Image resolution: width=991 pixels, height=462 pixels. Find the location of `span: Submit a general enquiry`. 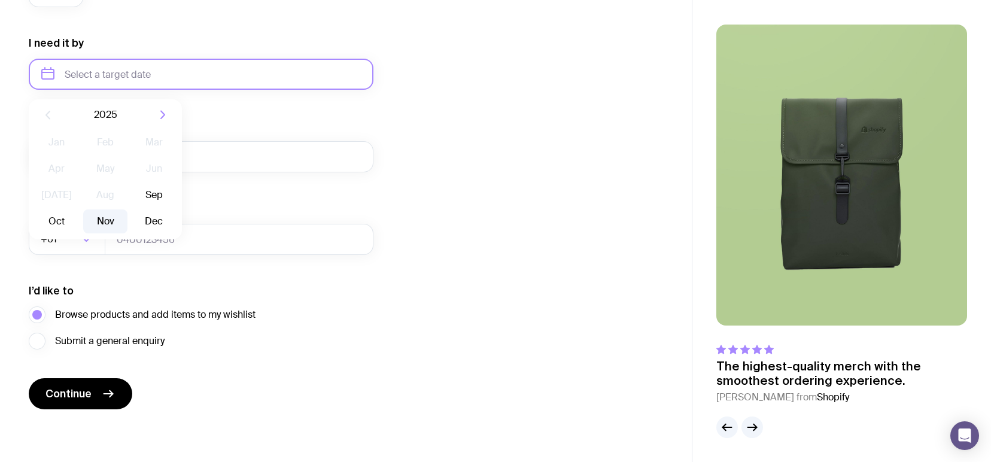

span: Submit a general enquiry is located at coordinates (110, 341).